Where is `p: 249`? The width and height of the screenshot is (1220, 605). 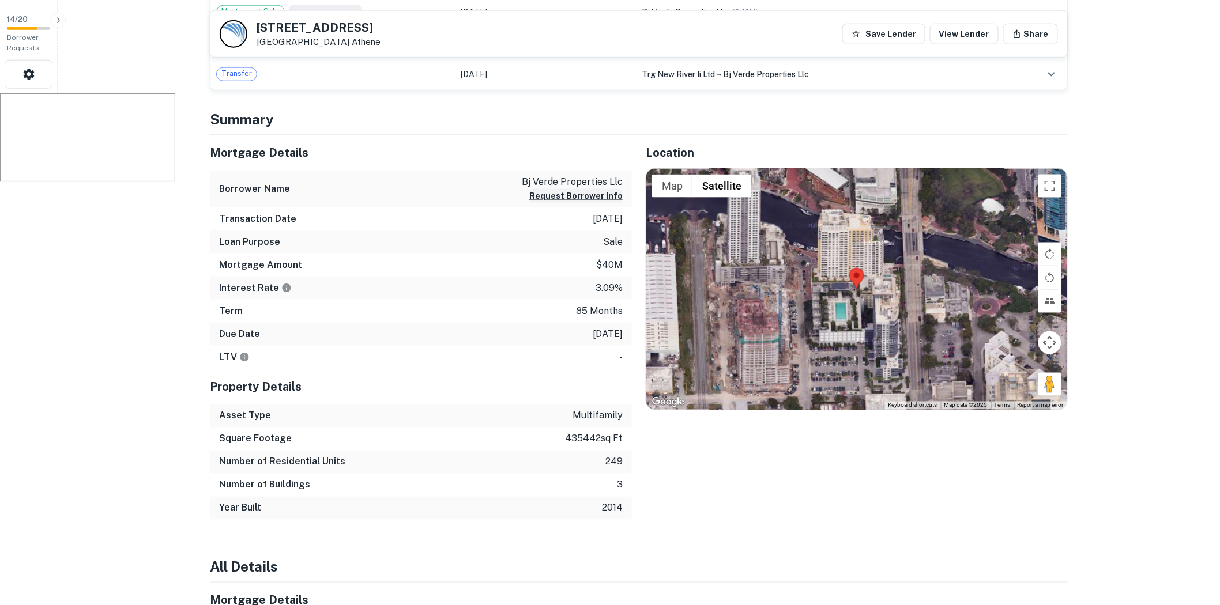 p: 249 is located at coordinates (614, 462).